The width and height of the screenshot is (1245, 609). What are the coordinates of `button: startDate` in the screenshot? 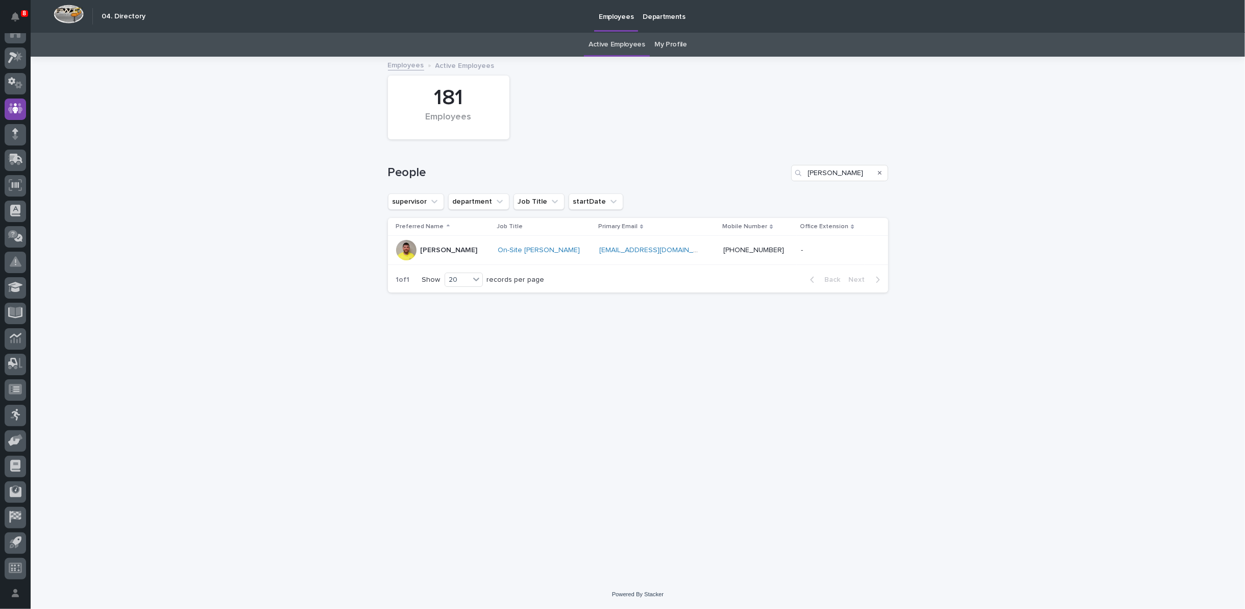 It's located at (596, 202).